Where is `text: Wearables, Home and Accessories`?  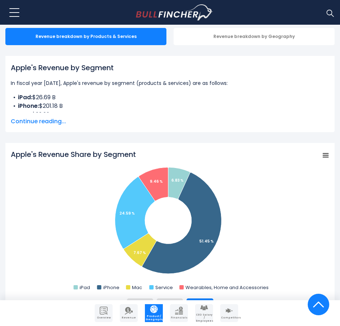 text: Wearables, Home and Accessories is located at coordinates (227, 288).